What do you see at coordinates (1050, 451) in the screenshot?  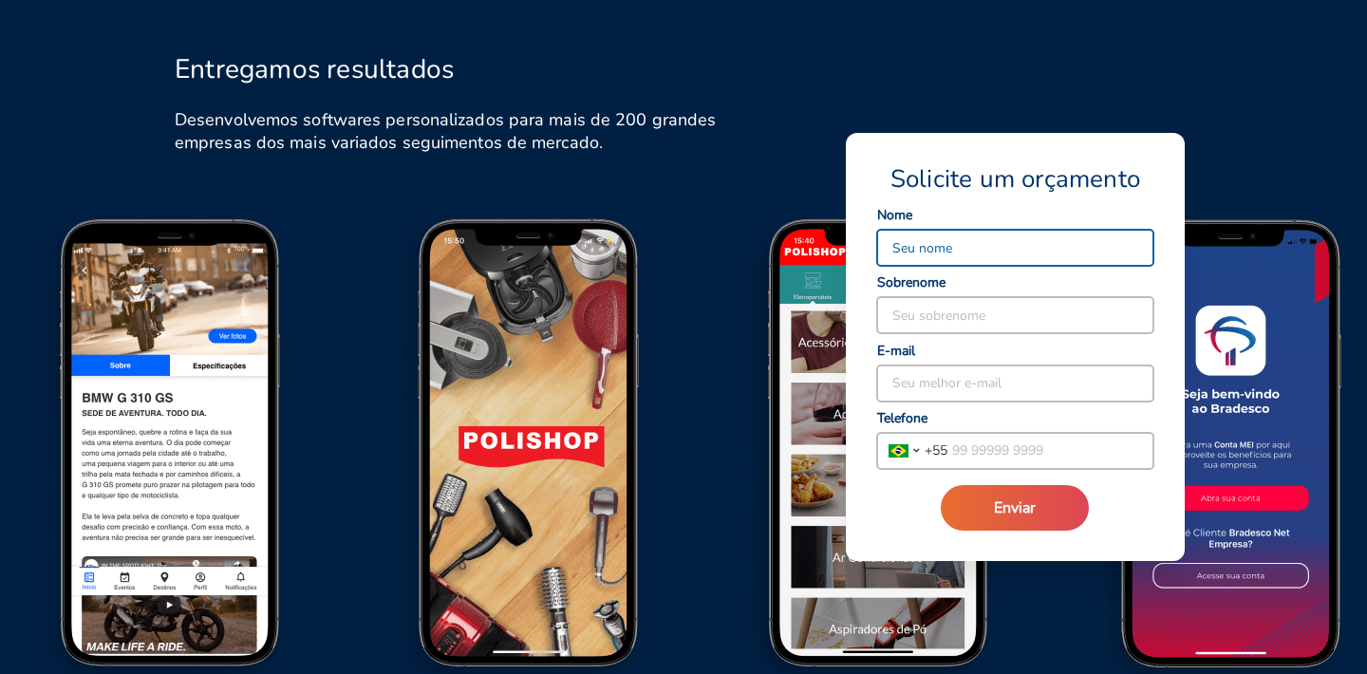 I see `input: 99 99999 9999` at bounding box center [1050, 451].